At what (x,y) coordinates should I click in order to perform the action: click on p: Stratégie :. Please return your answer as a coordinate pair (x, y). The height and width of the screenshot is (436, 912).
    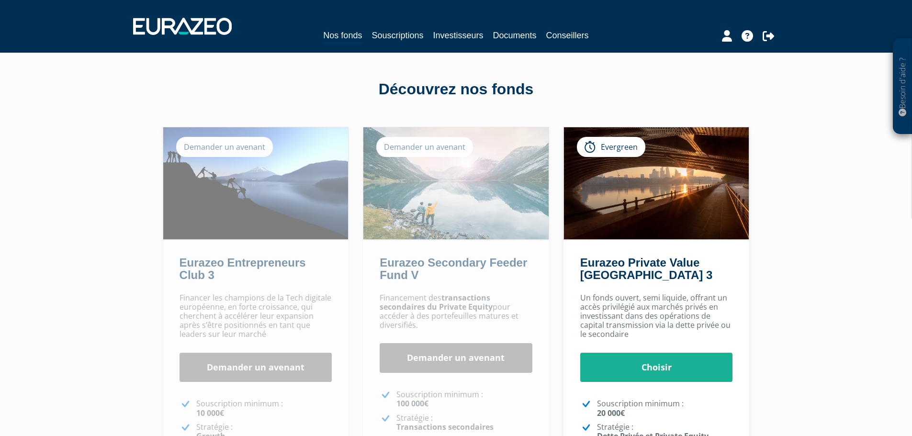
    Looking at the image, I should click on (464, 423).